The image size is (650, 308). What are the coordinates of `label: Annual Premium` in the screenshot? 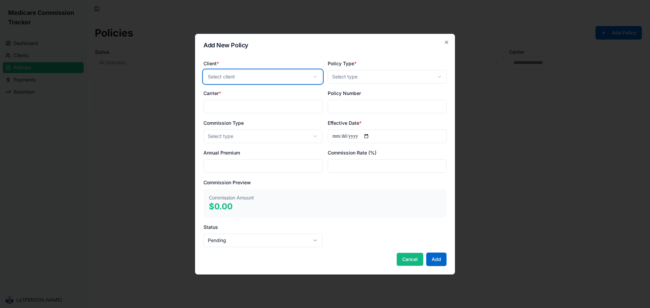 It's located at (222, 153).